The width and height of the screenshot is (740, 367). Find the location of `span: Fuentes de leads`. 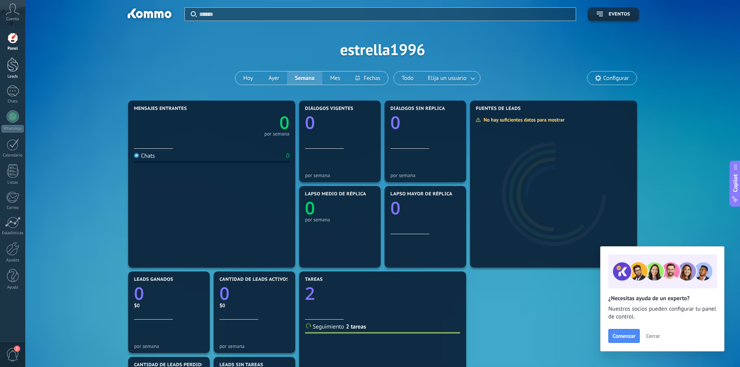

span: Fuentes de leads is located at coordinates (498, 109).